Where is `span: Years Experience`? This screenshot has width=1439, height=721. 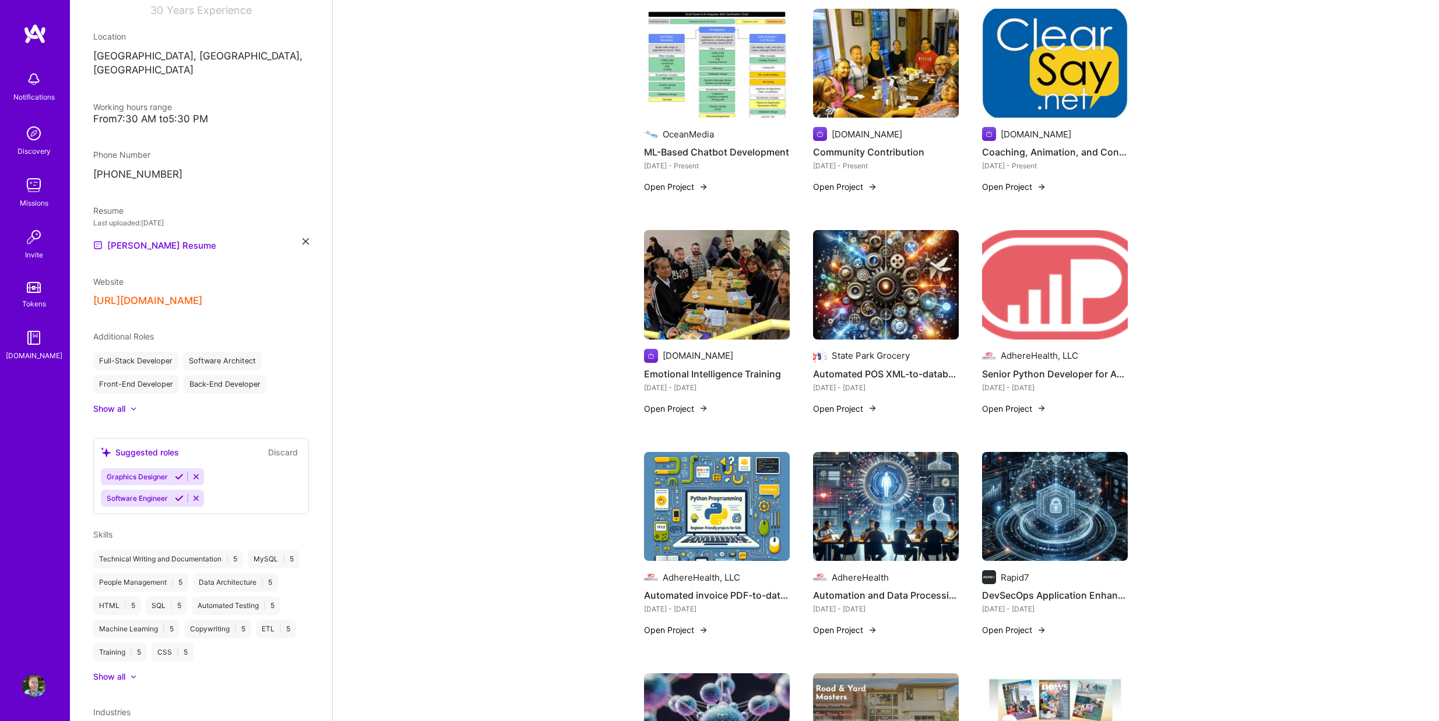 span: Years Experience is located at coordinates (209, 10).